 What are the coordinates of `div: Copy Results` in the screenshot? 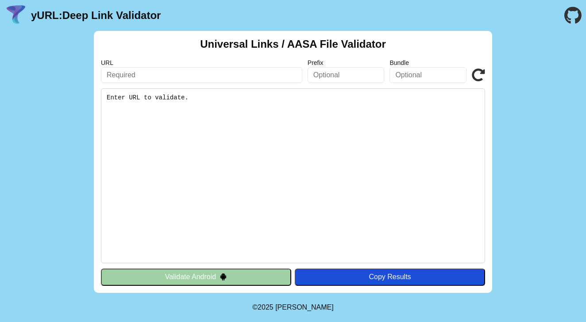 It's located at (390, 277).